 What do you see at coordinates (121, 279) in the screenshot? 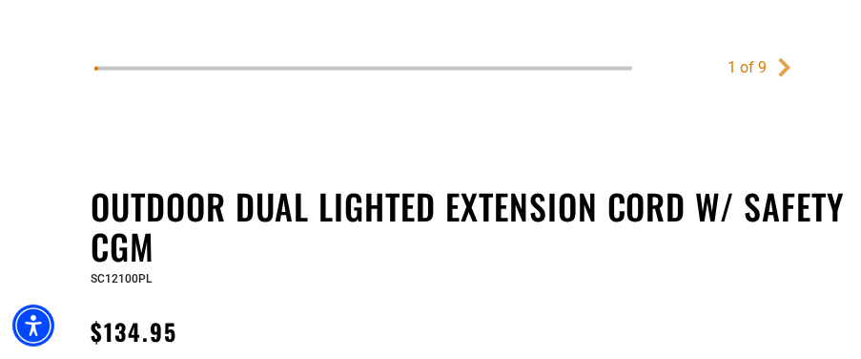
I see `span: SC12100PL` at bounding box center [121, 279].